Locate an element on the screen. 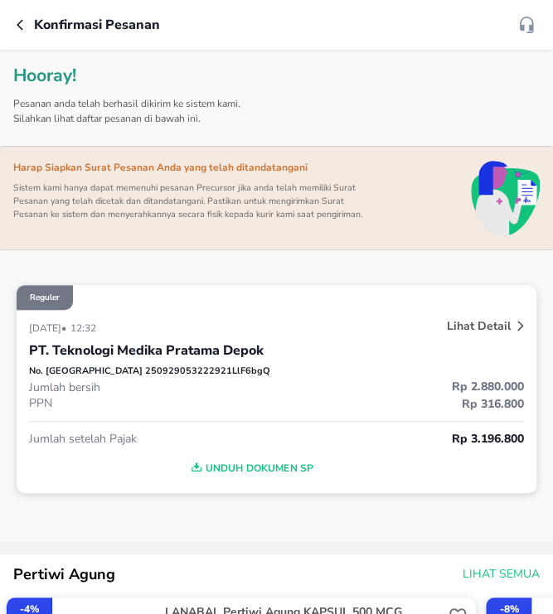 The height and width of the screenshot is (614, 553). p: Hooray! is located at coordinates (45, 76).